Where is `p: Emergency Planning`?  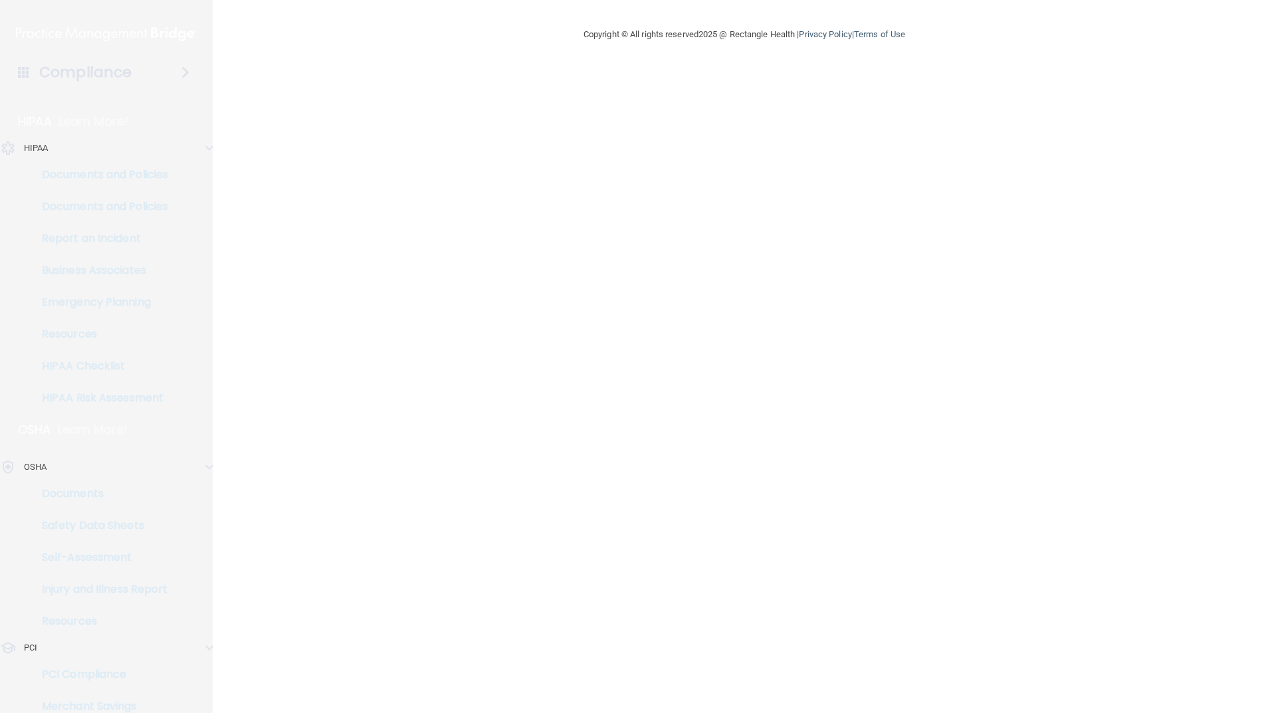 p: Emergency Planning is located at coordinates (99, 302).